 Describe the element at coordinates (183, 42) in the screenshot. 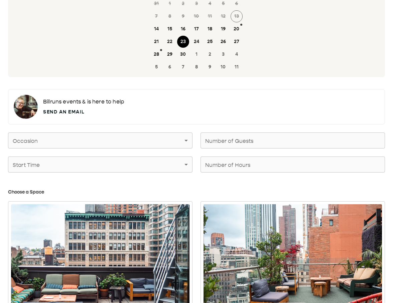

I see `button: 23` at that location.